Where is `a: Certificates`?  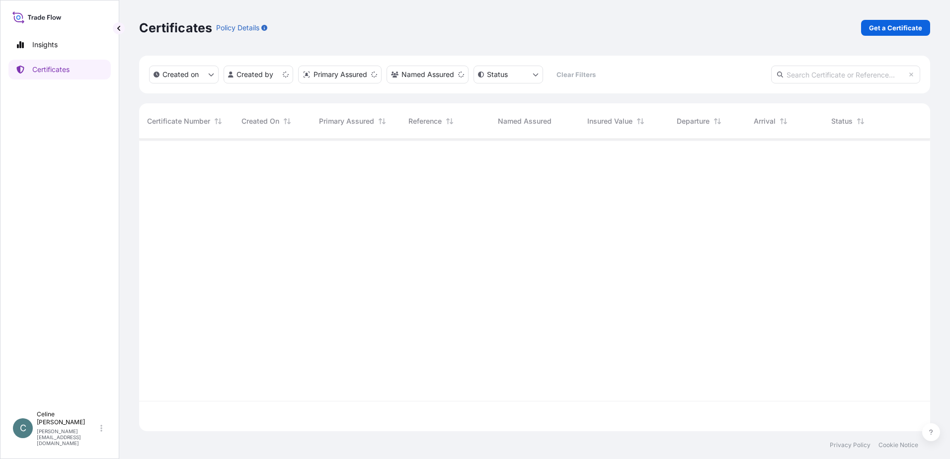
a: Certificates is located at coordinates (60, 70).